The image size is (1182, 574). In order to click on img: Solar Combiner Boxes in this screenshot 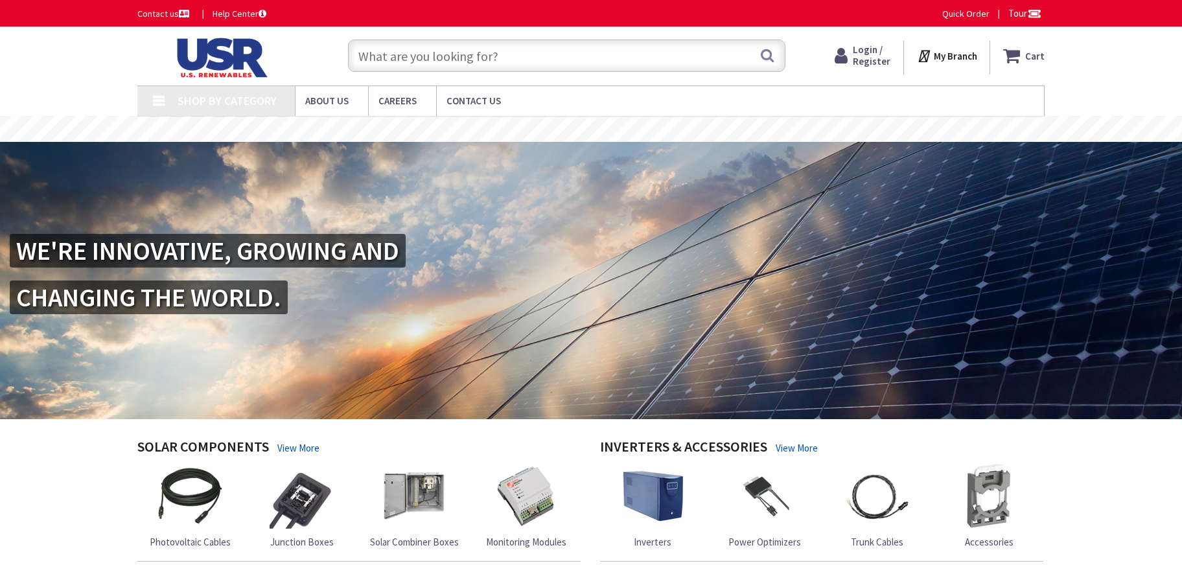, I will do `click(414, 496)`.